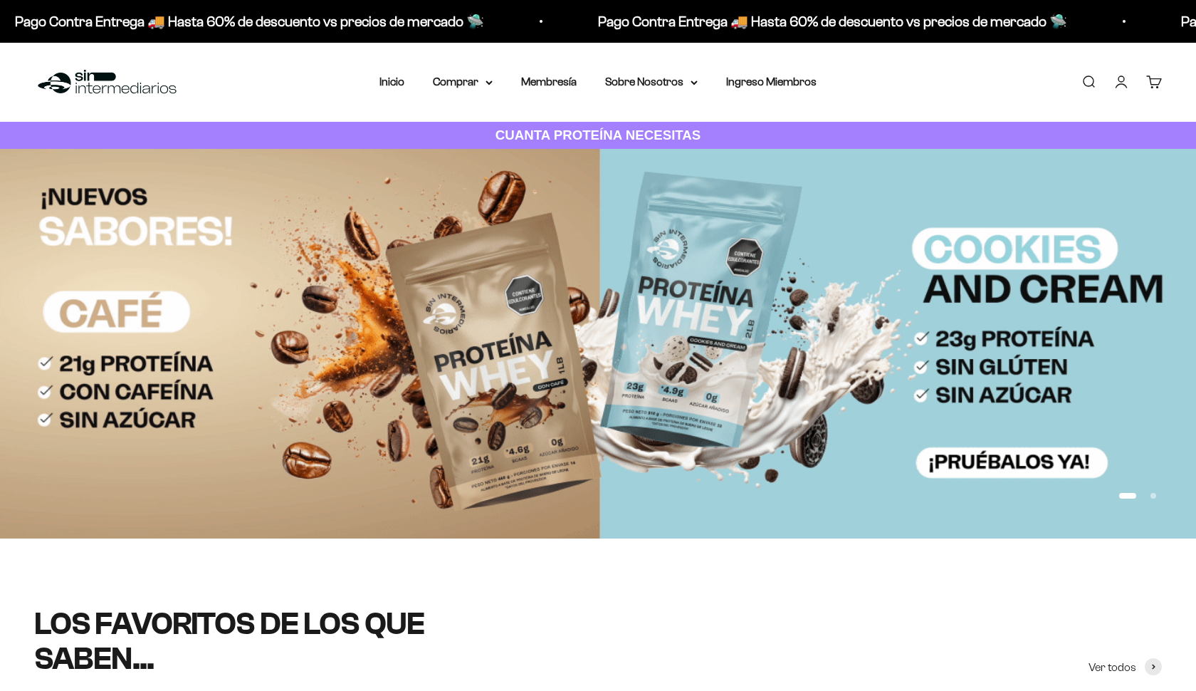 The width and height of the screenshot is (1196, 691). I want to click on summary: Comprar, so click(463, 82).